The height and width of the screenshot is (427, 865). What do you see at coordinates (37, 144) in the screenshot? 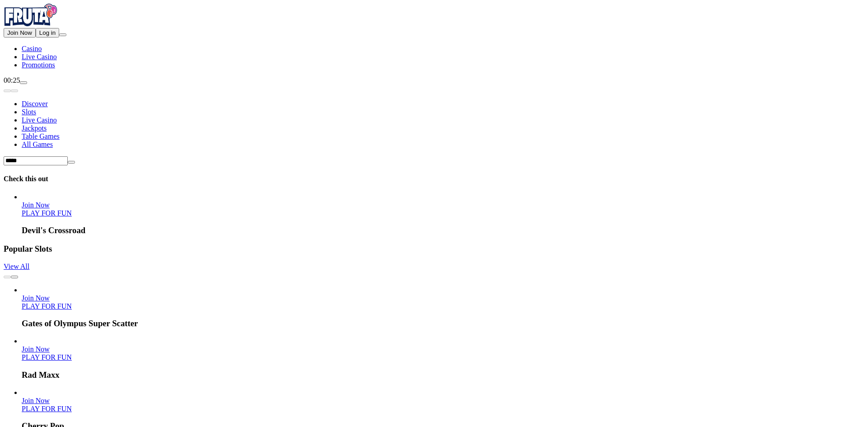
I see `span: All Games` at bounding box center [37, 144].